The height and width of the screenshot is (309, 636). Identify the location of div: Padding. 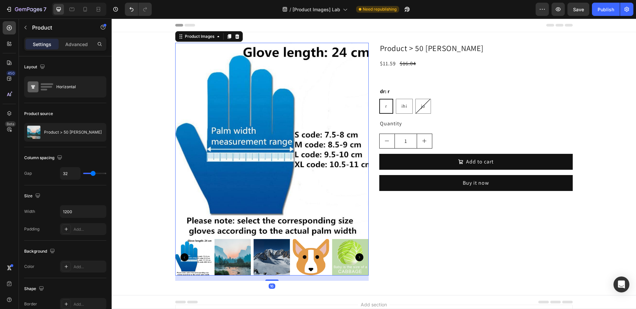
(32, 229).